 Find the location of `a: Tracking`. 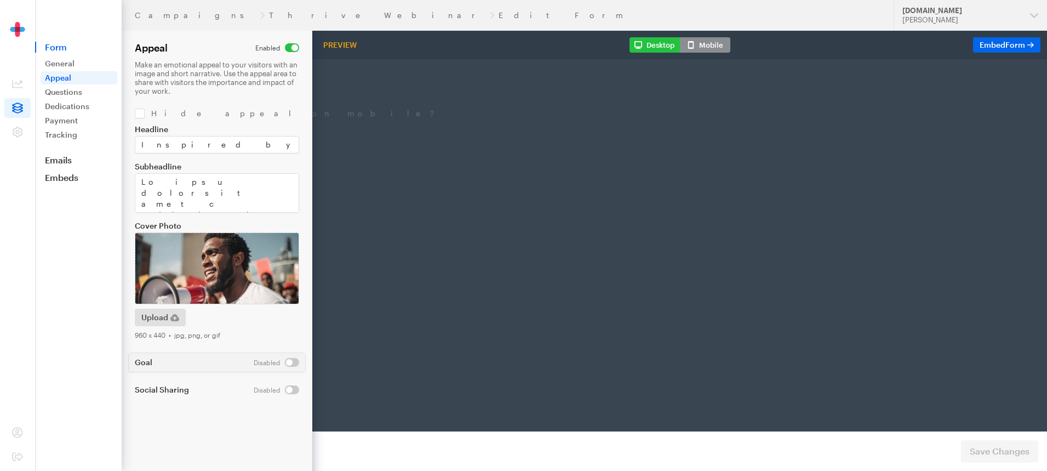

a: Tracking is located at coordinates (79, 135).